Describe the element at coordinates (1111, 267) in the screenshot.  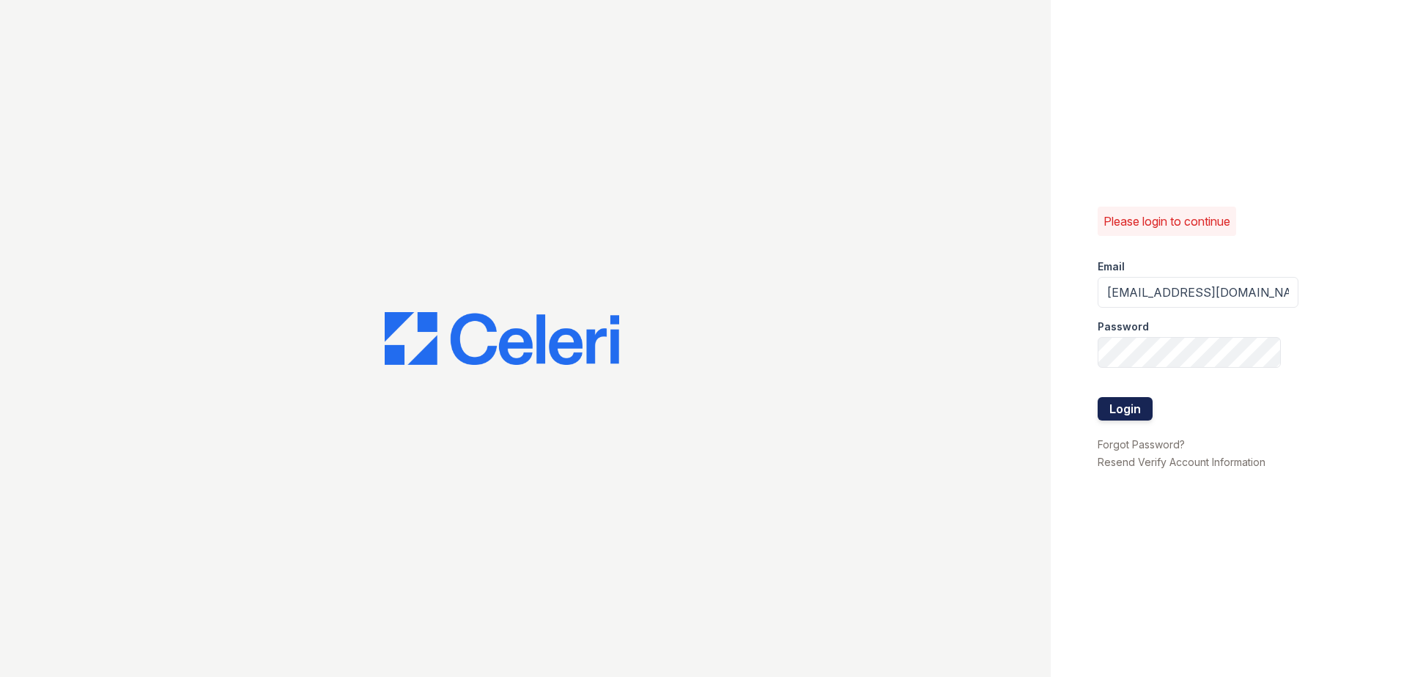
I see `label: Email` at that location.